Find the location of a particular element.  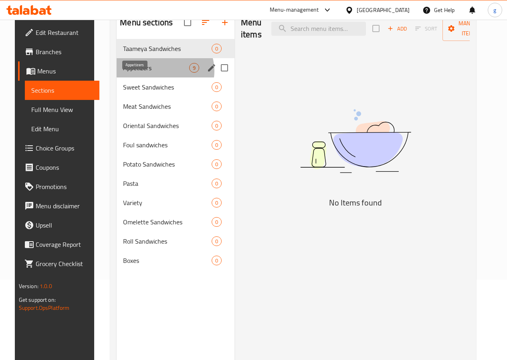

div: Foul sandwiches0 is located at coordinates (176, 145).